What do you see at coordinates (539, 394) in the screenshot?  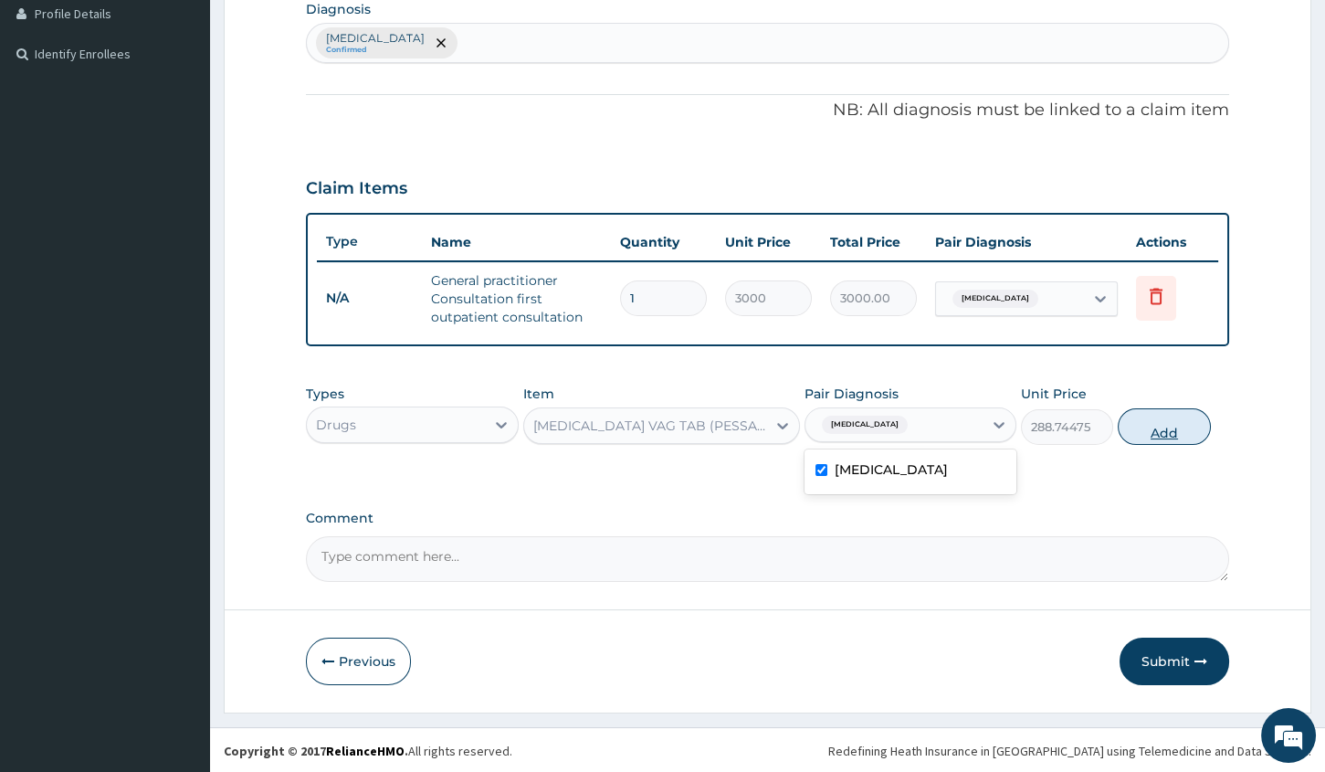 I see `label: Item` at bounding box center [539, 394].